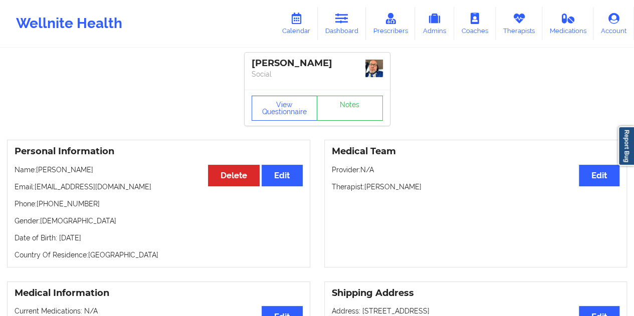 Image resolution: width=634 pixels, height=316 pixels. I want to click on button: View Questionnaire, so click(284, 108).